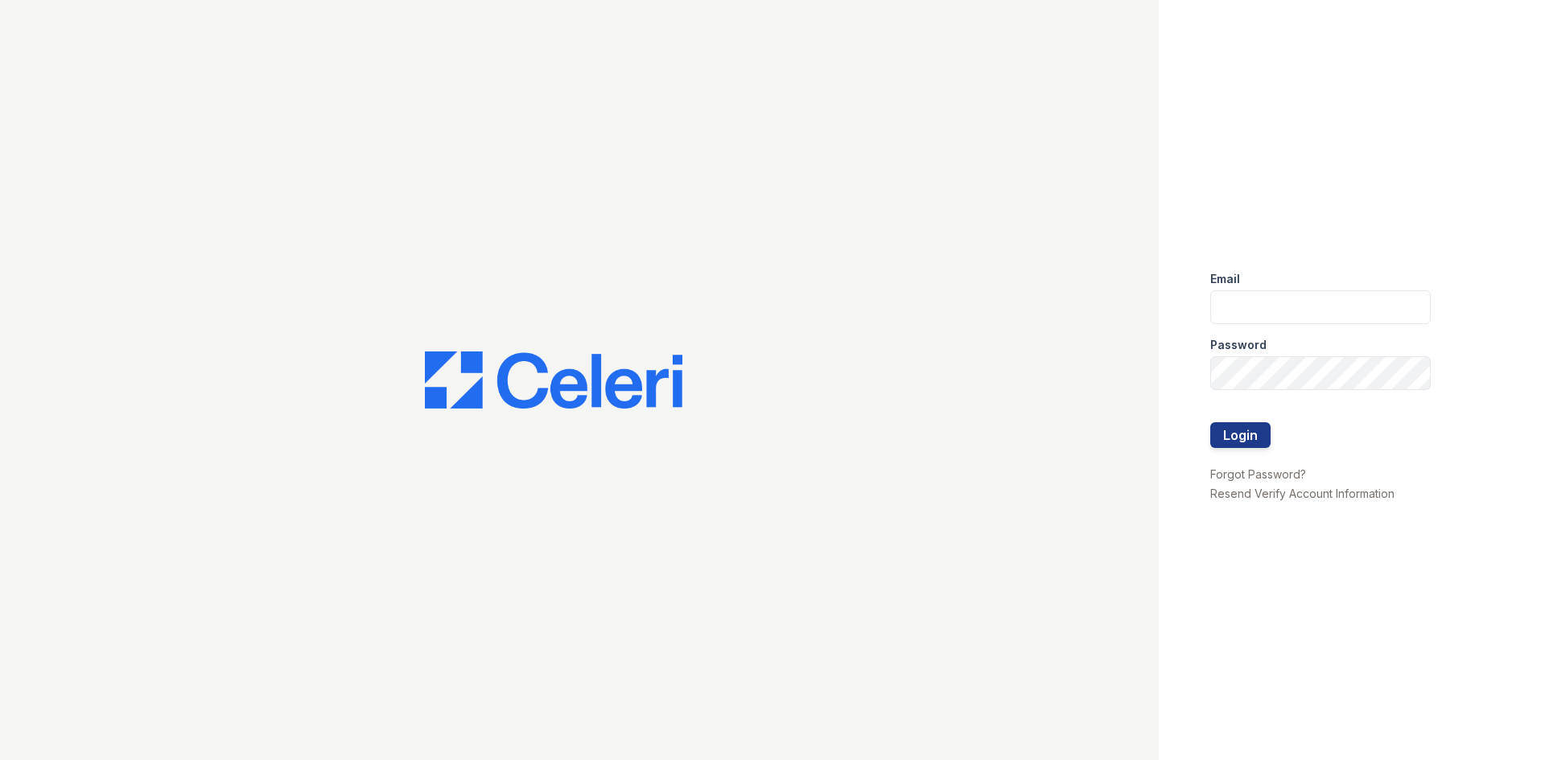 The height and width of the screenshot is (760, 1545). Describe the element at coordinates (1302, 493) in the screenshot. I see `a: Resend Verify Account Information` at that location.